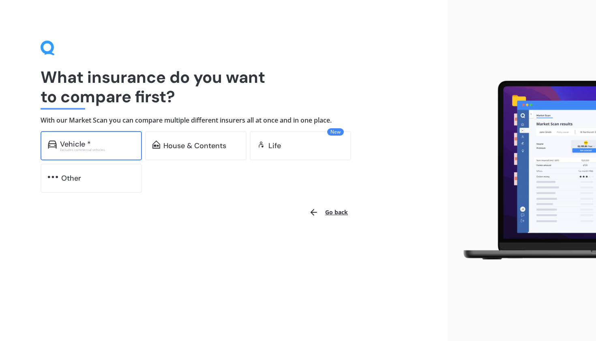 The width and height of the screenshot is (596, 341). What do you see at coordinates (223, 120) in the screenshot?
I see `h4: With our Market Scan you can compare multiple different insurers all at once and in one place.` at bounding box center [223, 120].